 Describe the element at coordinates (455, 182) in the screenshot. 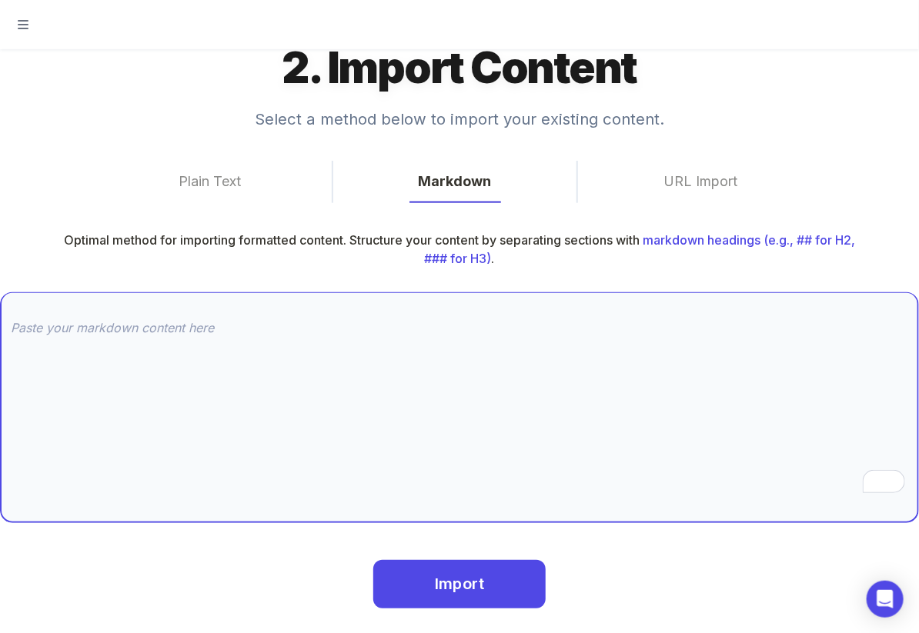

I see `button: Markdown` at that location.